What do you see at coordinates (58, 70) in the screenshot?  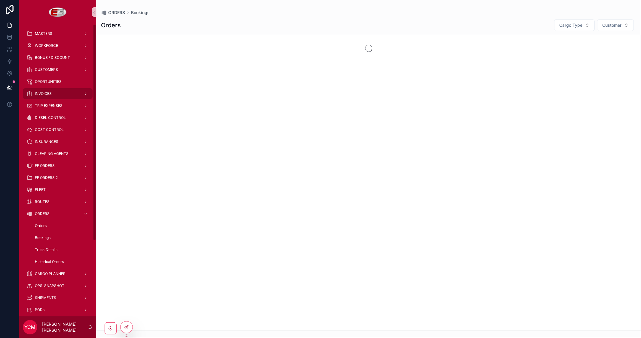 I see `a: CUSTOMERS` at bounding box center [58, 70].